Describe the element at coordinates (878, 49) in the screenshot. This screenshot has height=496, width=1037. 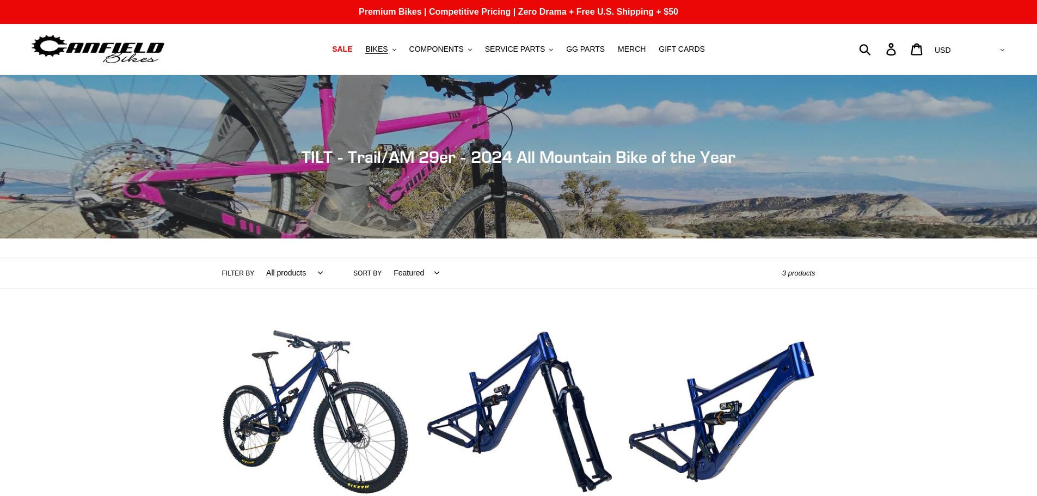
I see `input: Search` at that location.